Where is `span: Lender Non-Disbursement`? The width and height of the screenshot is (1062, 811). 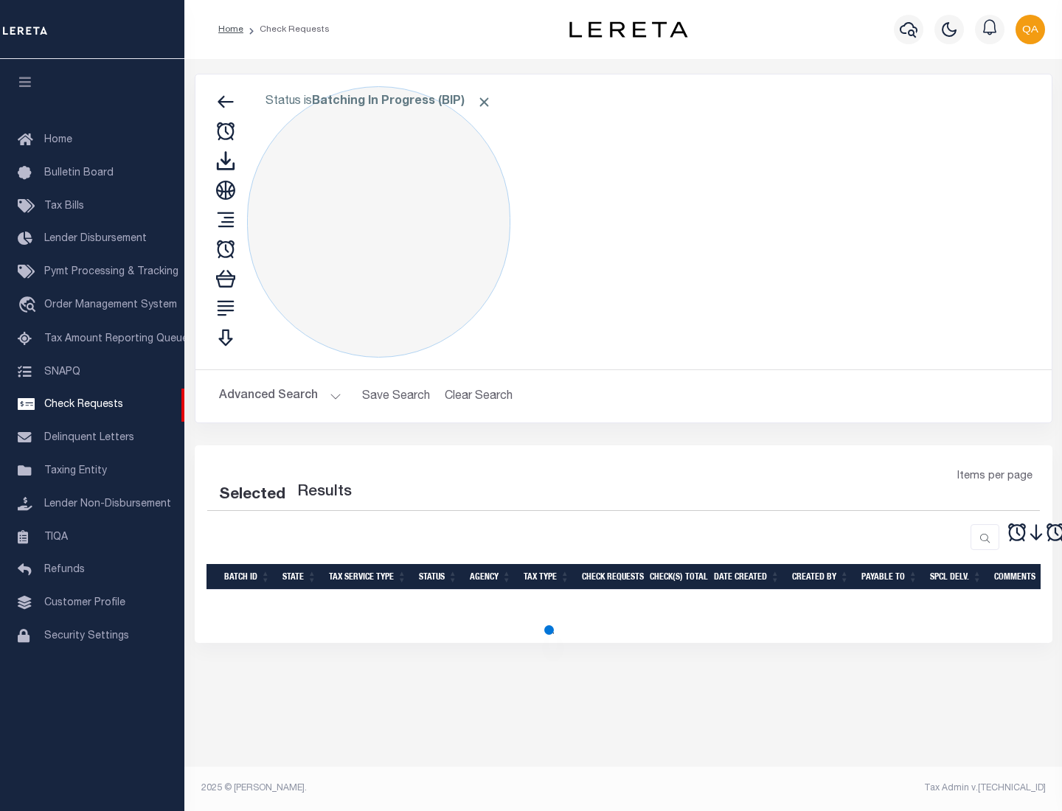
span: Lender Non-Disbursement is located at coordinates (108, 504).